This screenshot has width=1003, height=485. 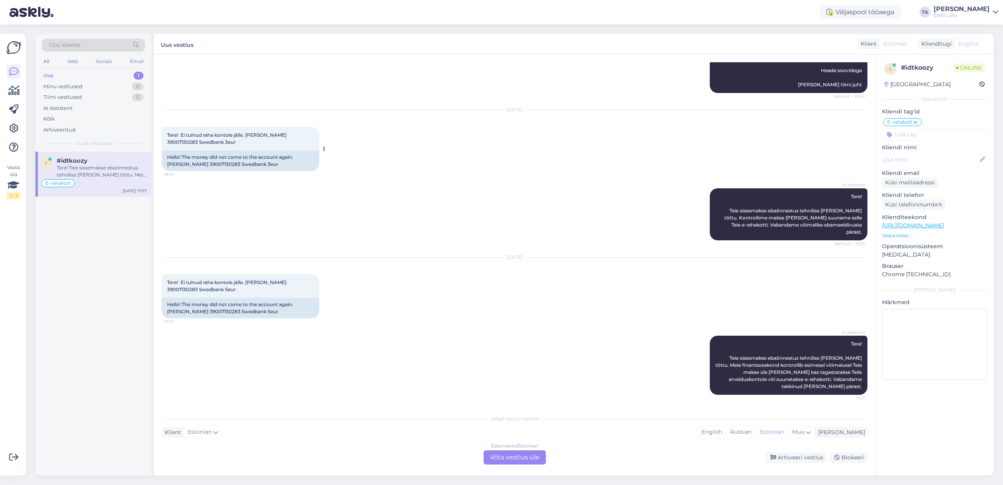 What do you see at coordinates (514, 419) in the screenshot?
I see `div: Valige keel ja vastake` at bounding box center [514, 419].